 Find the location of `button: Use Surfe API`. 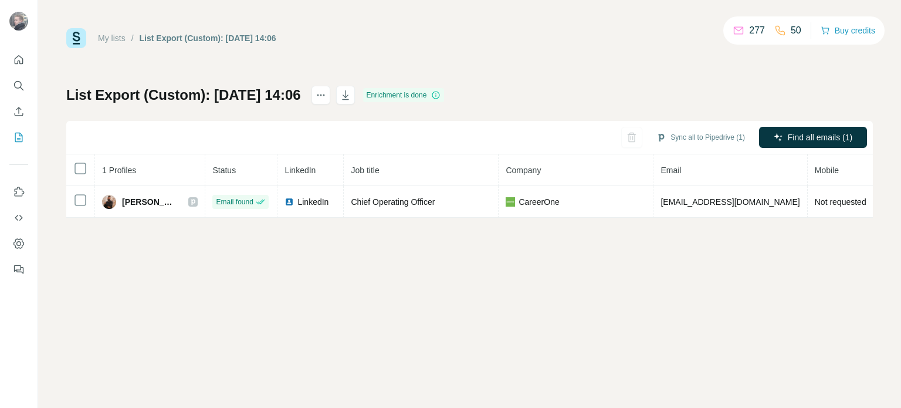

button: Use Surfe API is located at coordinates (19, 218).